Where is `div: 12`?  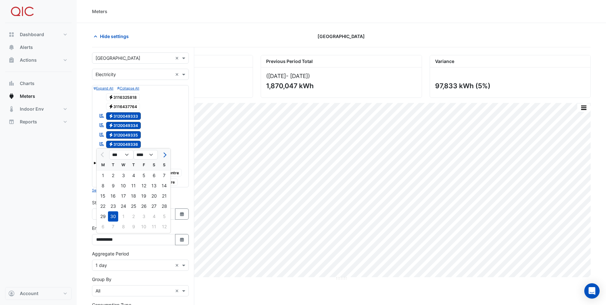
div: 12 is located at coordinates (164, 227).